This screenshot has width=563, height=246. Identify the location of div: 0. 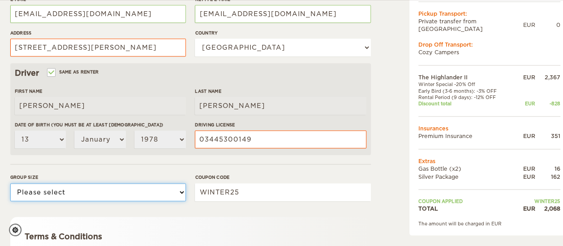
(547, 25).